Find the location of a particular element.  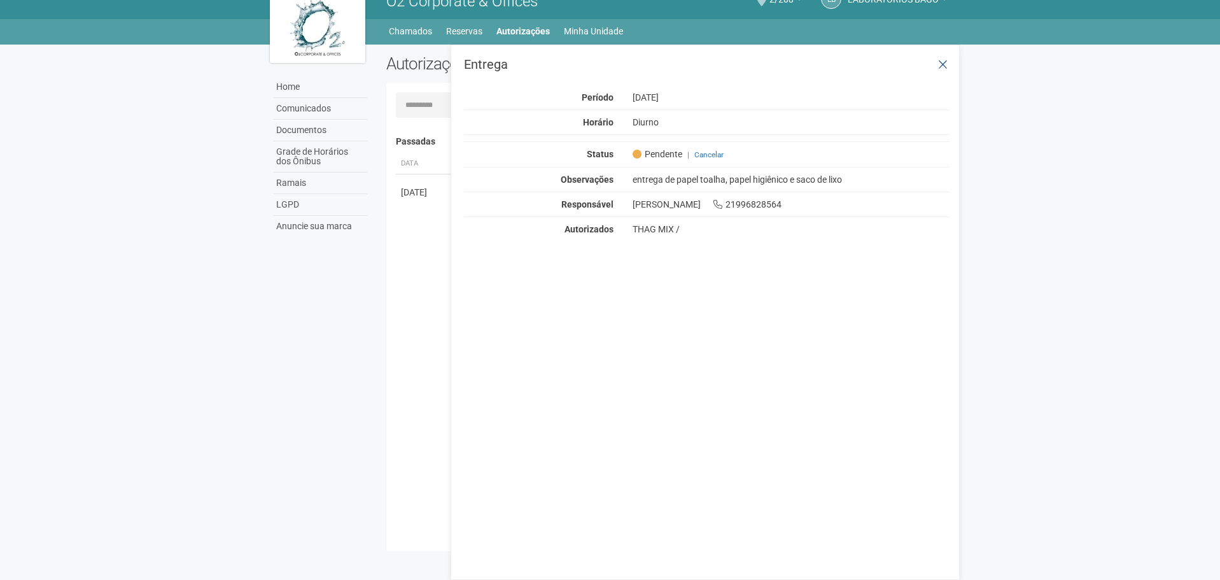

th: Data is located at coordinates (424, 163).